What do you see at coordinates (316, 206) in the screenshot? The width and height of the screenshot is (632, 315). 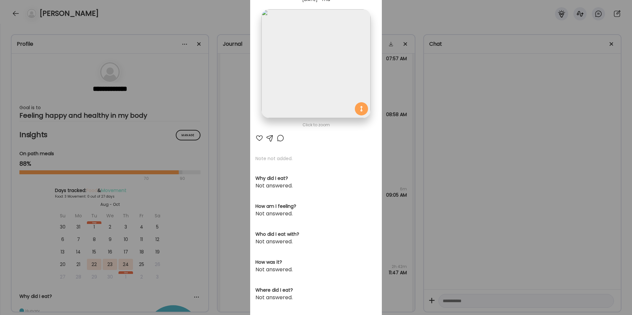 I see `h3: How am I feeling?` at bounding box center [316, 206].